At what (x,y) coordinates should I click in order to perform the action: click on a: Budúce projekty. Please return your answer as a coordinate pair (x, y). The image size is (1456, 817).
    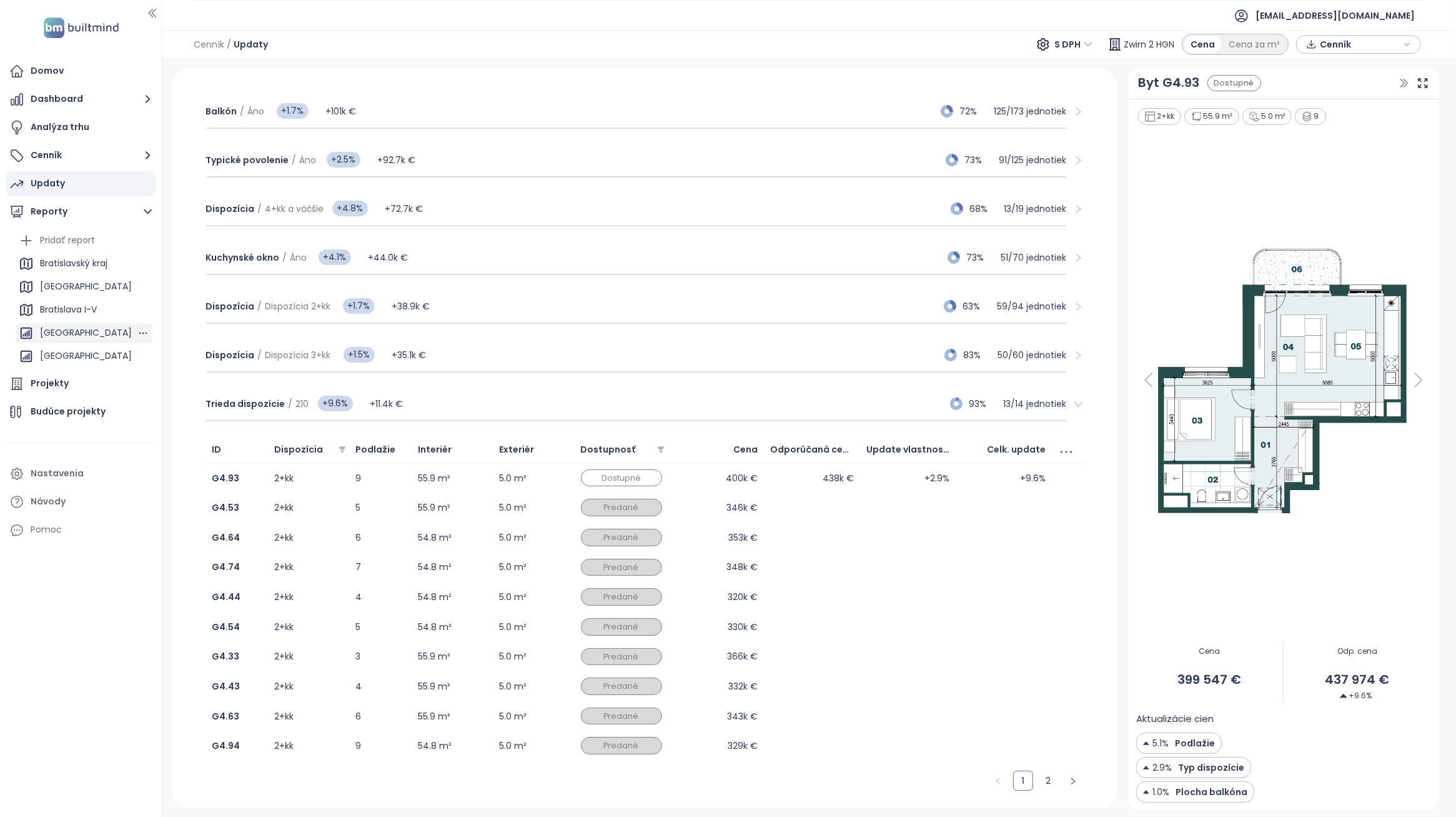
    Looking at the image, I should click on (81, 412).